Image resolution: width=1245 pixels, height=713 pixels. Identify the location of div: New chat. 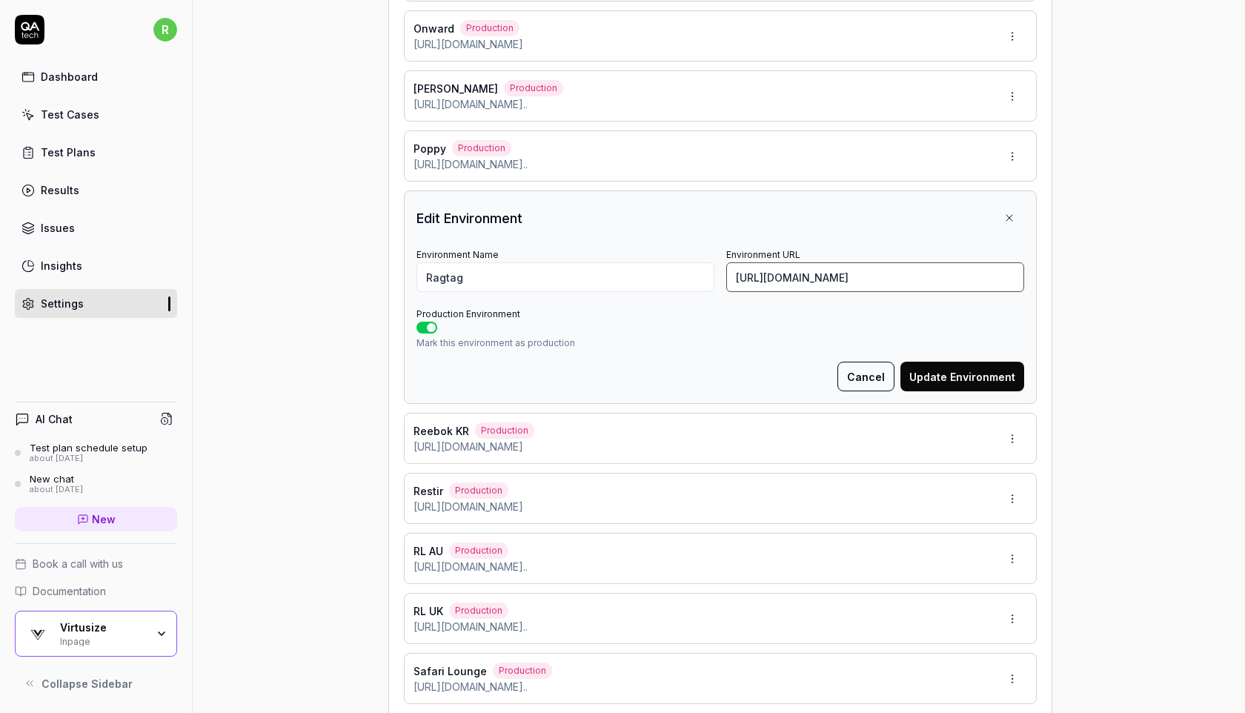
(56, 479).